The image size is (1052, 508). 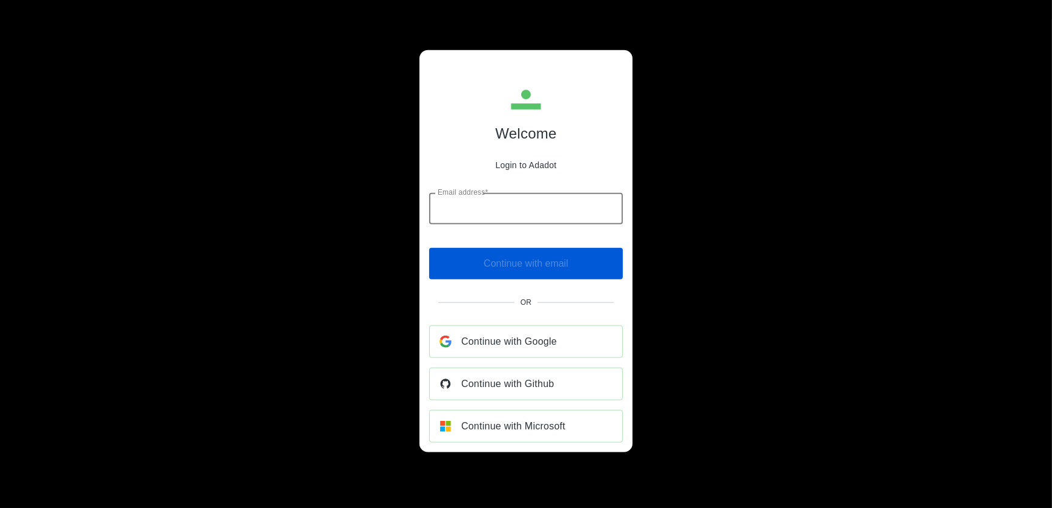 What do you see at coordinates (526, 263) in the screenshot?
I see `span: Enter an email to continue` at bounding box center [526, 263].